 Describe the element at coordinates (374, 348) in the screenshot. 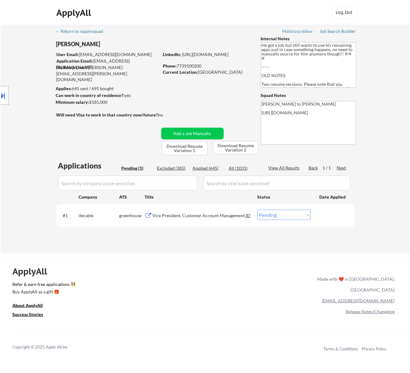

I see `a: Privacy Policy` at that location.